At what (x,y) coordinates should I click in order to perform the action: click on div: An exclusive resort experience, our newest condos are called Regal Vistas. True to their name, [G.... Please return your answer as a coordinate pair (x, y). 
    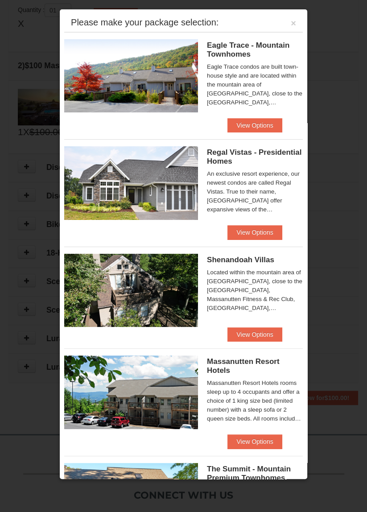
    Looking at the image, I should click on (255, 192).